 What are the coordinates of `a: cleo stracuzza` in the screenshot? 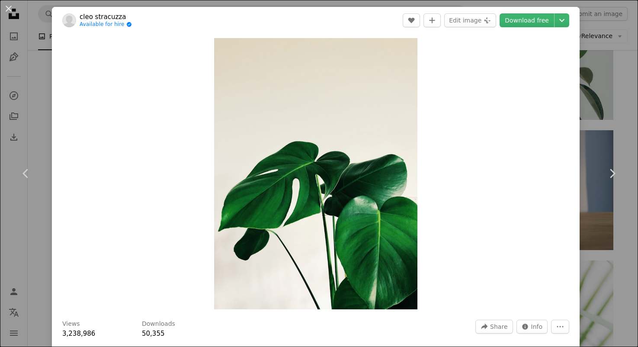 It's located at (105, 17).